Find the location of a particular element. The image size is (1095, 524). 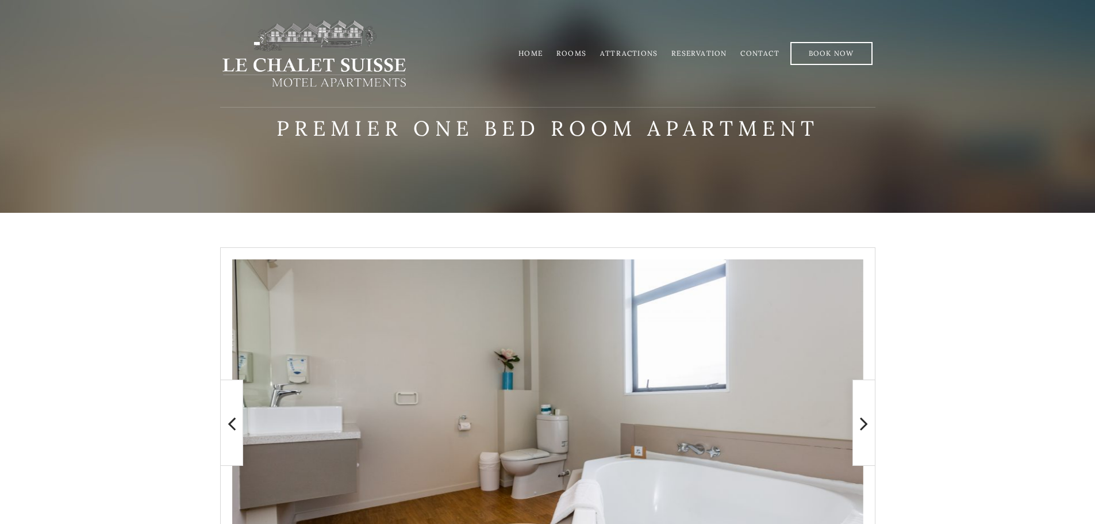

a: Book Now is located at coordinates (831, 53).